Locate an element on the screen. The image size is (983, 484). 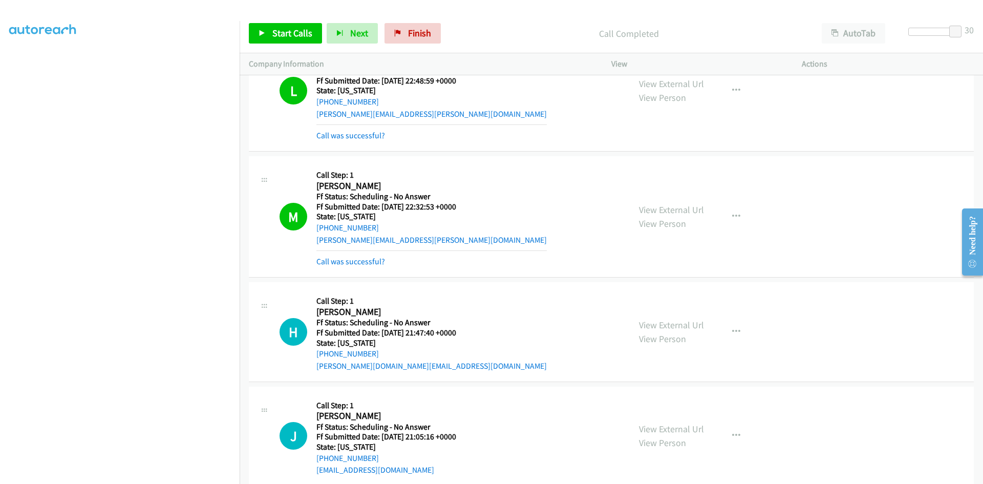
span: Start Calls is located at coordinates (292, 33).